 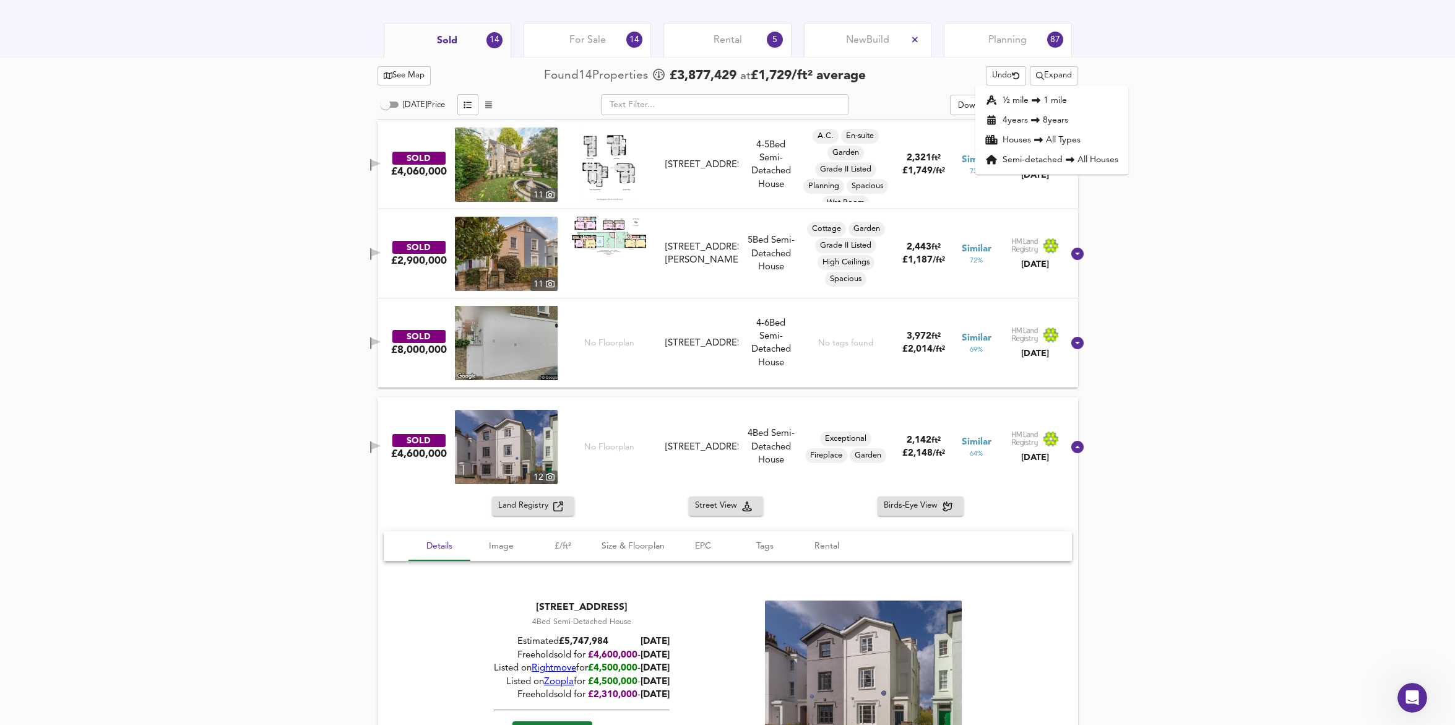 What do you see at coordinates (447, 41) in the screenshot?
I see `span: Sold` at bounding box center [447, 41].